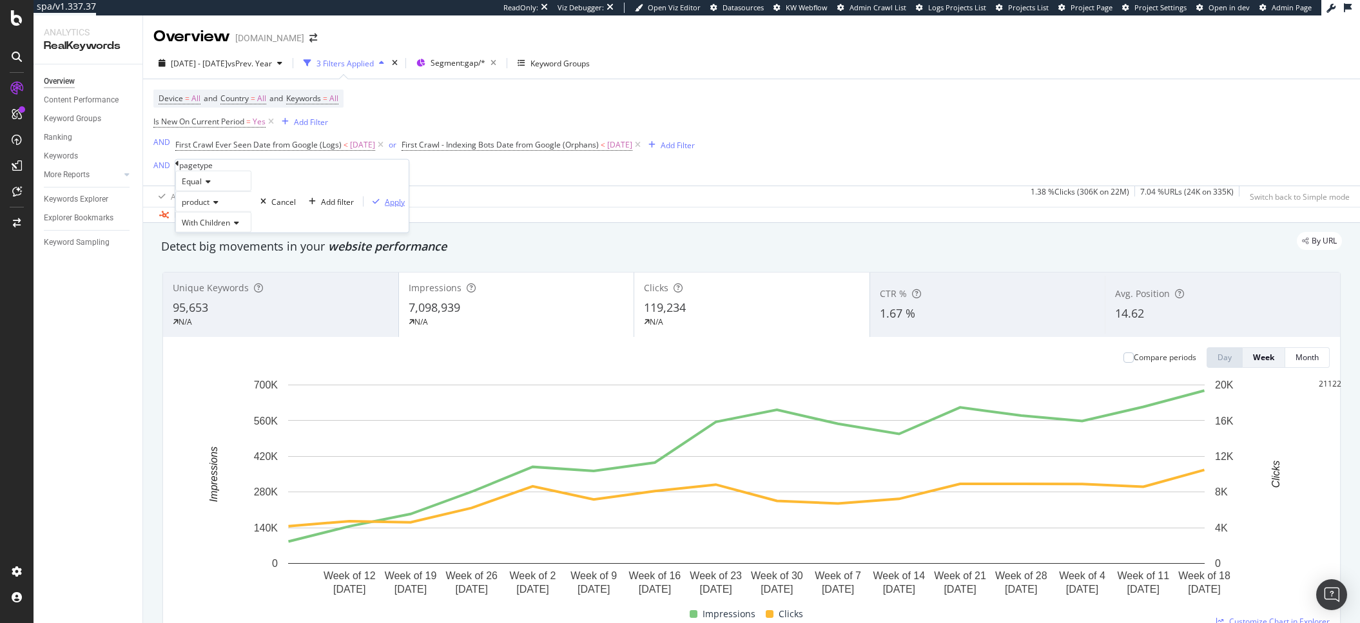 This screenshot has width=1360, height=623. Describe the element at coordinates (275, 563) in the screenshot. I see `text: 0` at that location.